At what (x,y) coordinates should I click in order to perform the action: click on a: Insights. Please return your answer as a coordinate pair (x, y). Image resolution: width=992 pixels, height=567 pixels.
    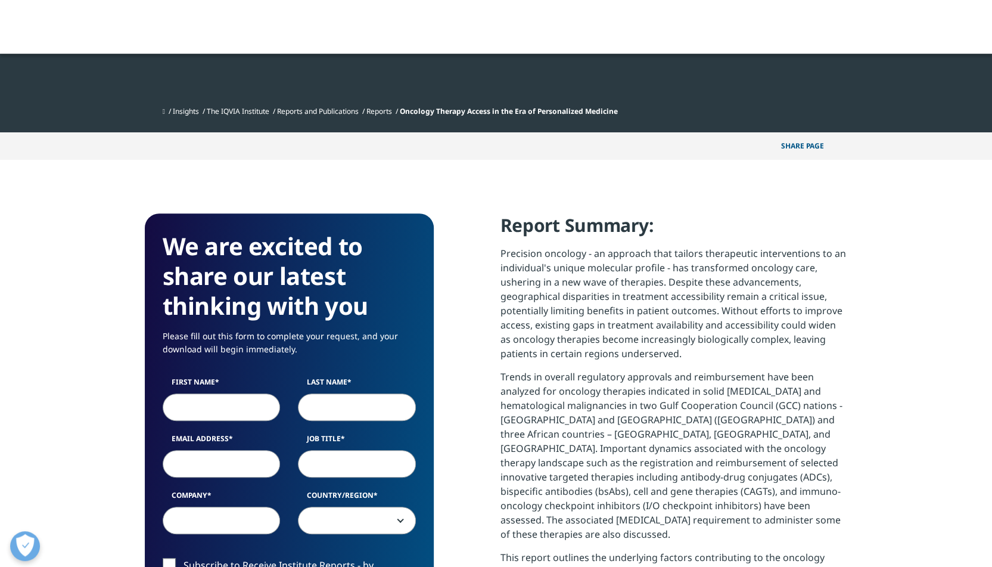
    Looking at the image, I should click on (186, 111).